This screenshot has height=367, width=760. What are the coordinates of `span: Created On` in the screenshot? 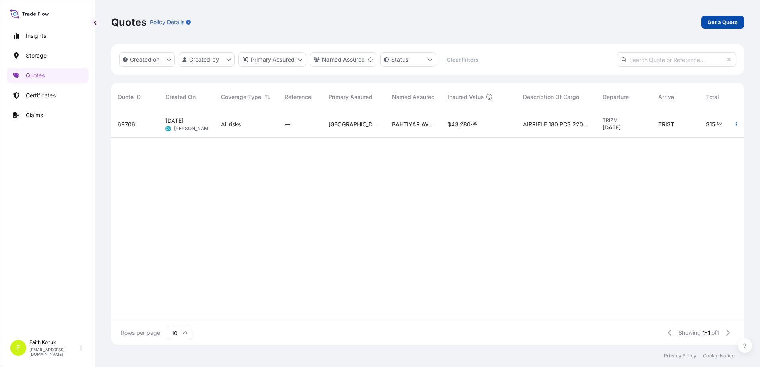 It's located at (181, 97).